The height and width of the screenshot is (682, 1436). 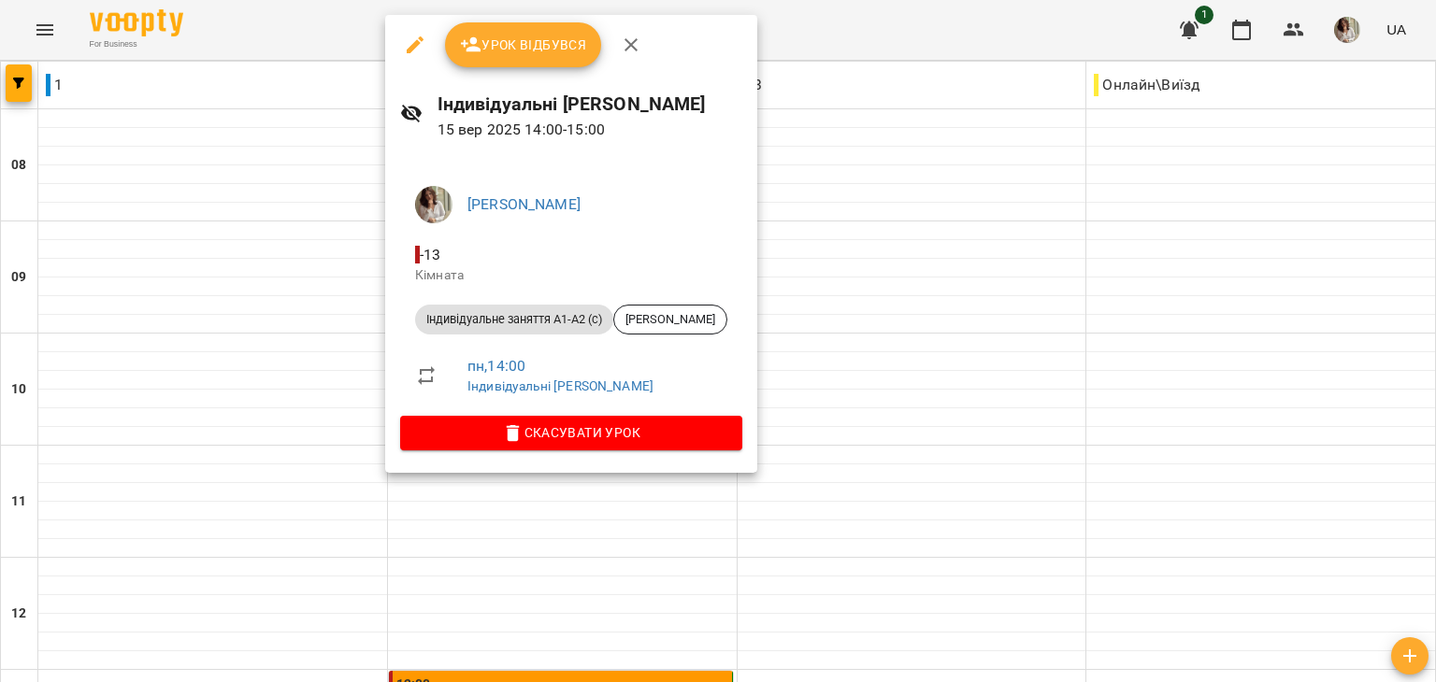 I want to click on img: cf9d72be1c49480477303613d6f9b014.jpg, so click(x=434, y=205).